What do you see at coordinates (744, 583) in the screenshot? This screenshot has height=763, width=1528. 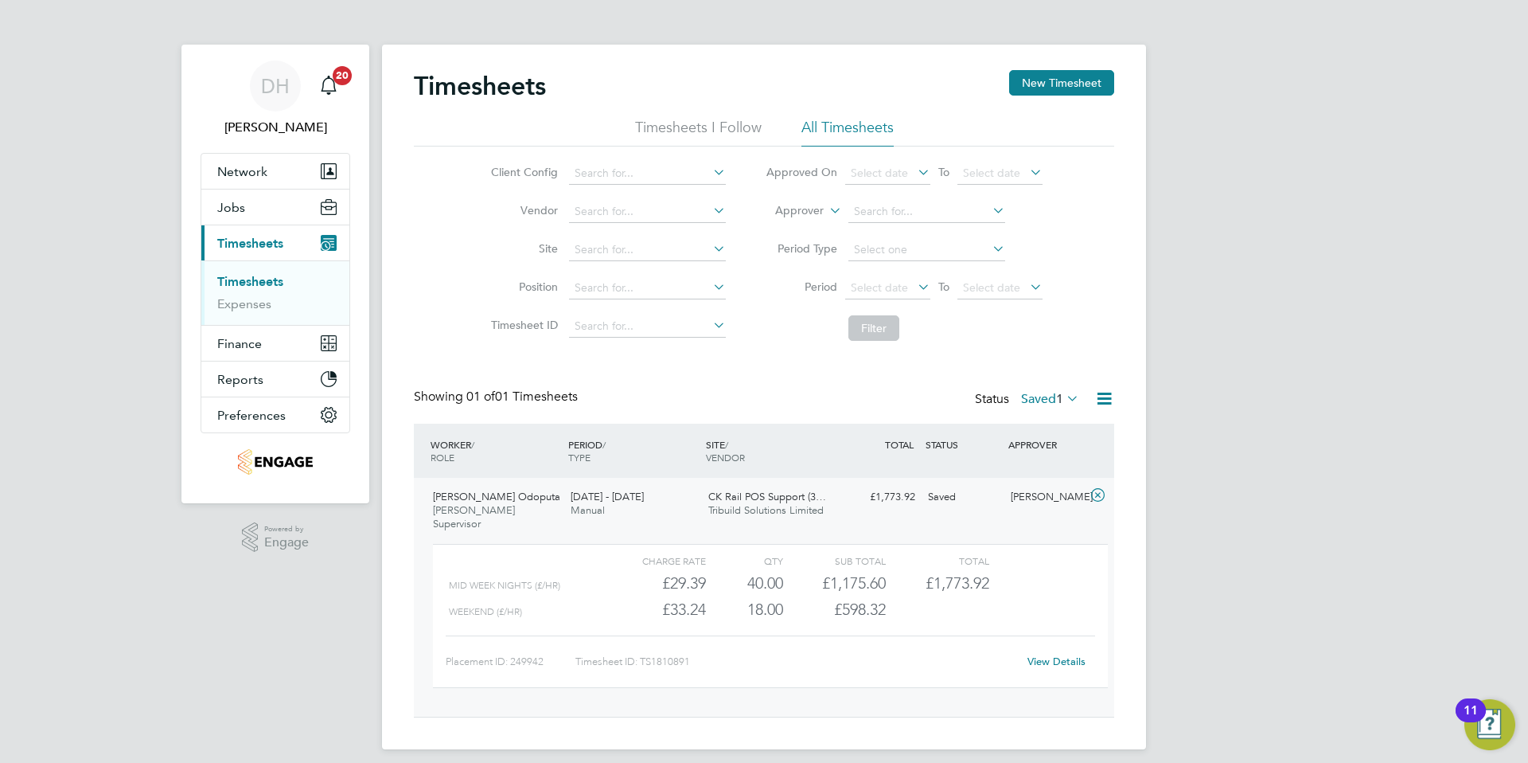 I see `div: 40.00` at bounding box center [744, 583].